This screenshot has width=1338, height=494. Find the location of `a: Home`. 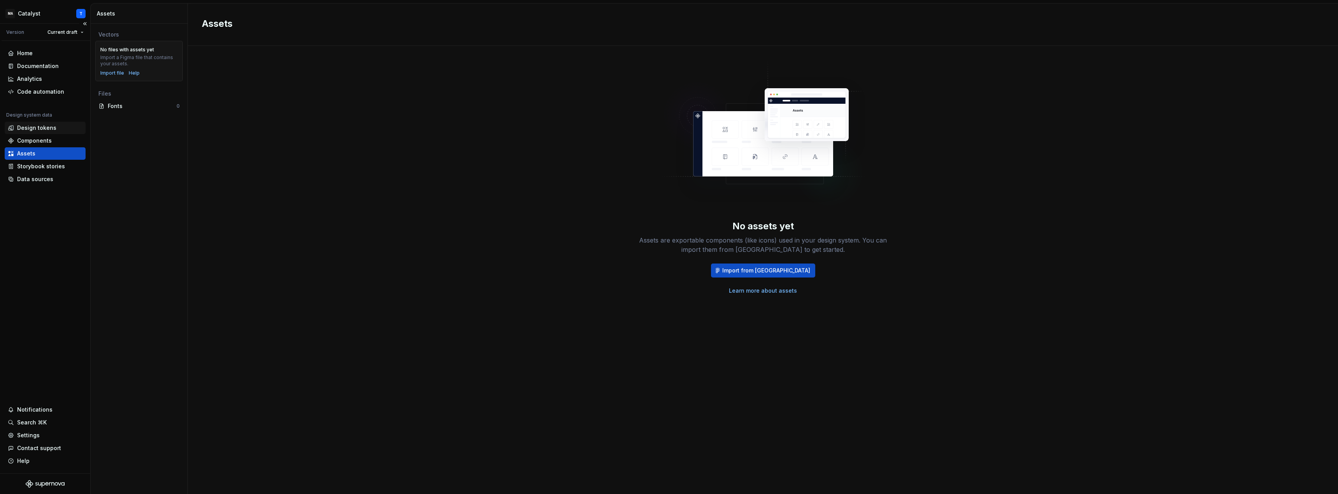

a: Home is located at coordinates (45, 53).